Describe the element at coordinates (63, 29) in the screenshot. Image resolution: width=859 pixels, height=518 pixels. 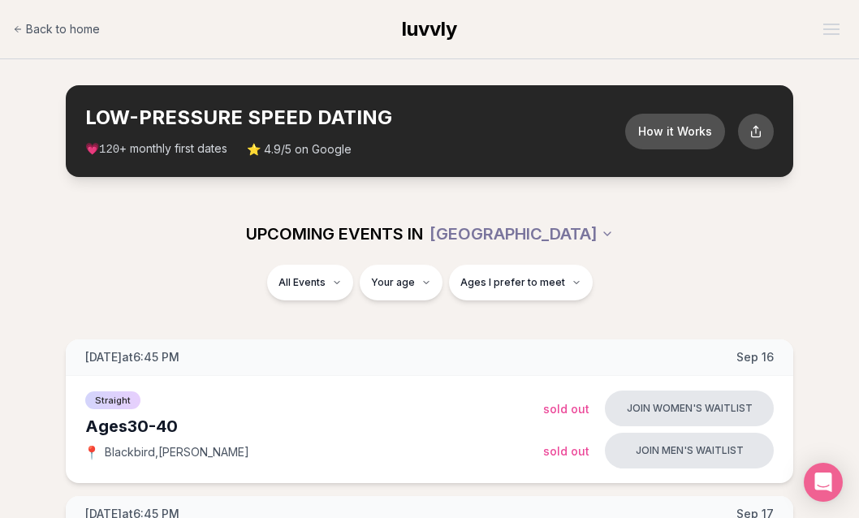
I see `span: Back to home` at that location.